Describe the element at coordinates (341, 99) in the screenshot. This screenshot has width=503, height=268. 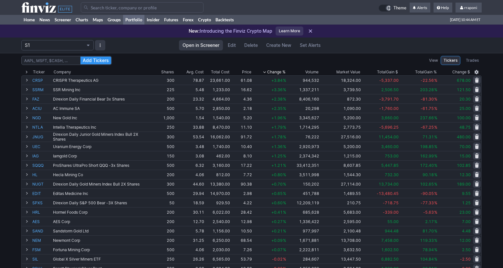
I see `td: 872.30` at that location.